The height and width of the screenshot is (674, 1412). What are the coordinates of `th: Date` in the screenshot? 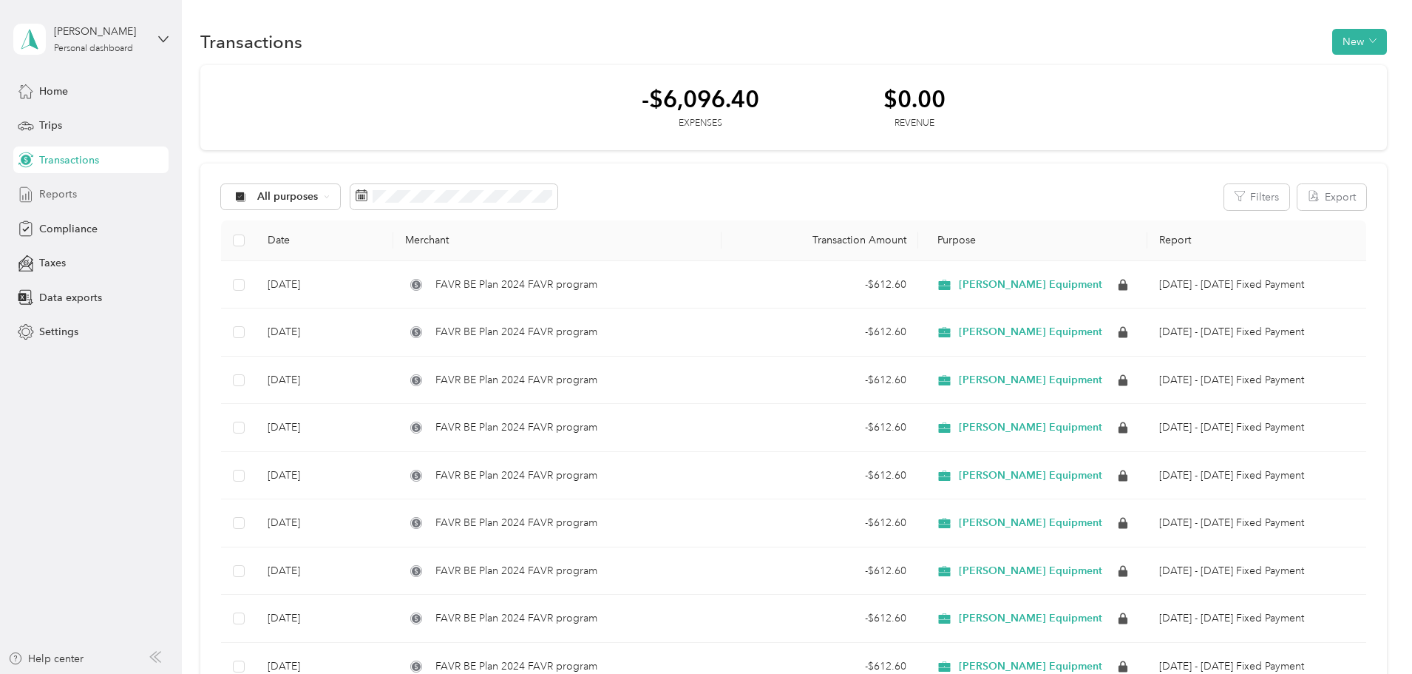 It's located at (325, 240).